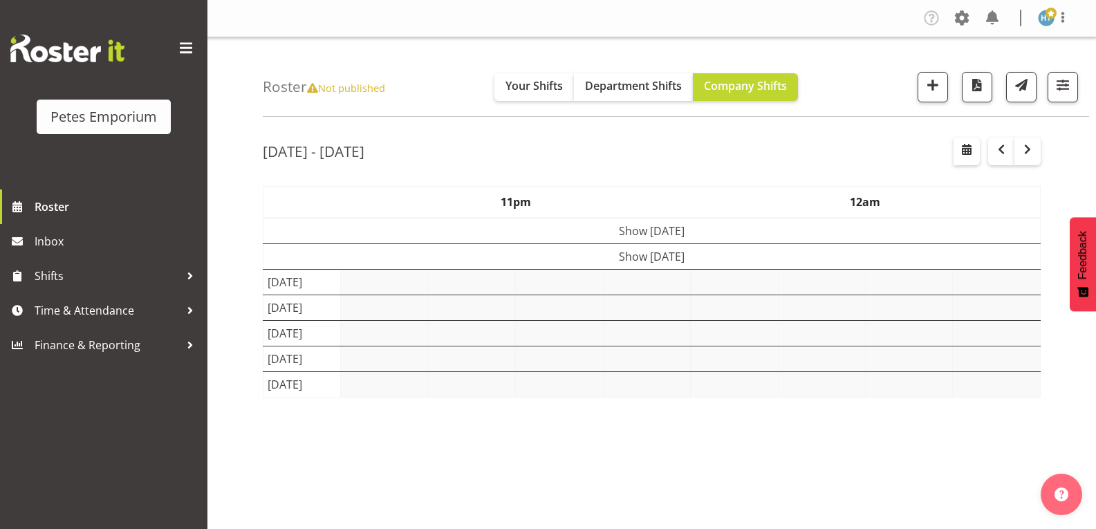  I want to click on span: Roster, so click(118, 207).